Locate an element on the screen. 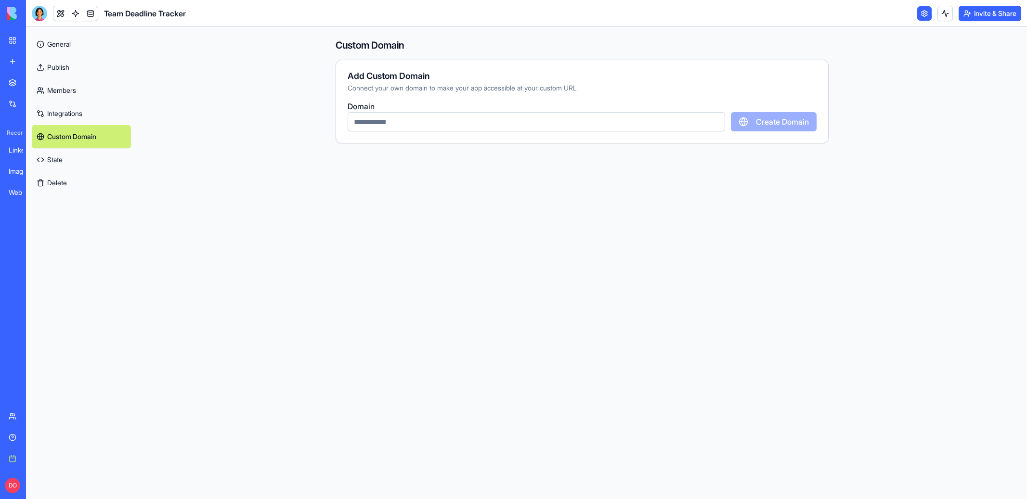 The height and width of the screenshot is (499, 1027). button: Delete is located at coordinates (81, 183).